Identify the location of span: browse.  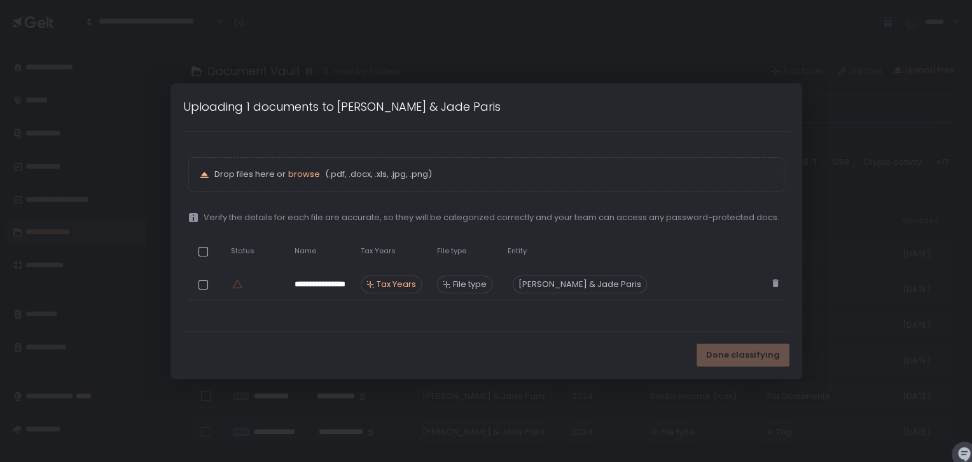
(304, 174).